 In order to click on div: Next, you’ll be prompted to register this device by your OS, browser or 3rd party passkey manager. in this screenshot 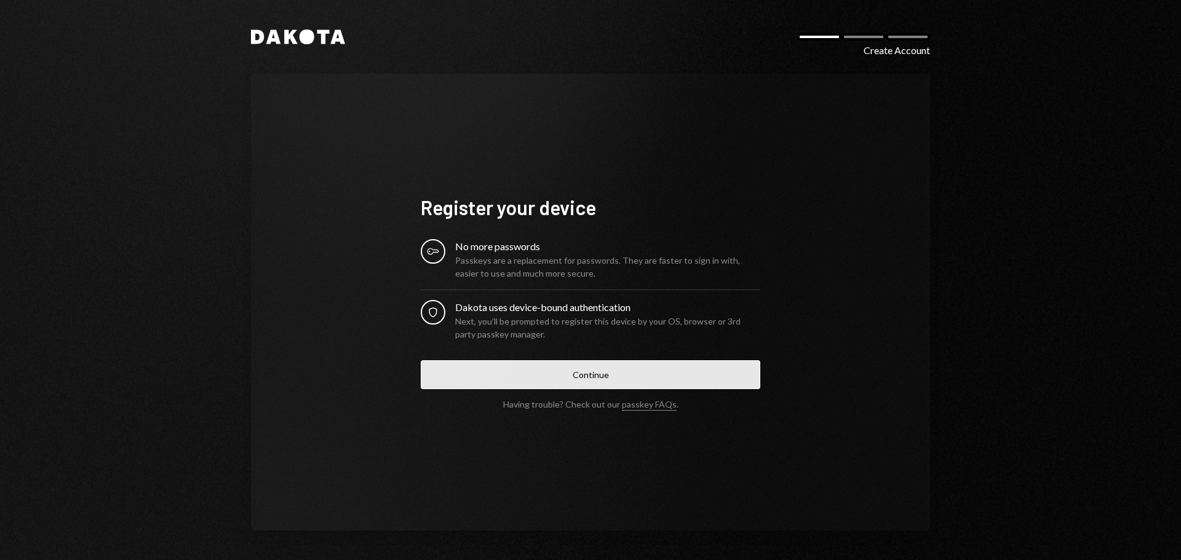, I will do `click(607, 328)`.